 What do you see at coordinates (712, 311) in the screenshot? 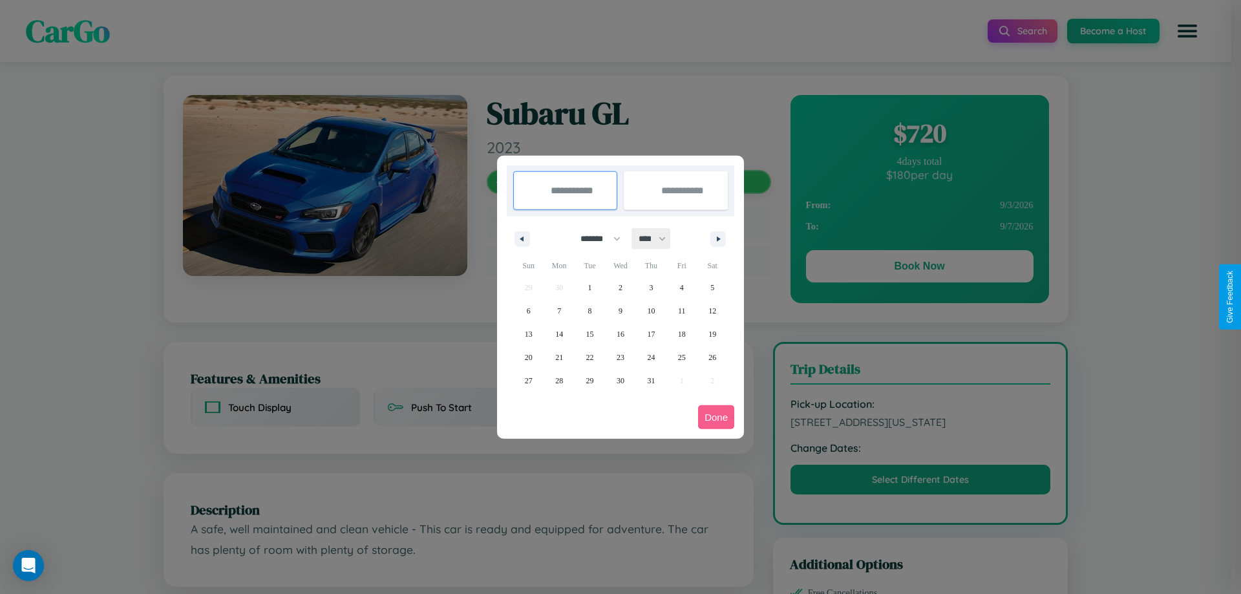
I see `span: 12` at bounding box center [712, 311].